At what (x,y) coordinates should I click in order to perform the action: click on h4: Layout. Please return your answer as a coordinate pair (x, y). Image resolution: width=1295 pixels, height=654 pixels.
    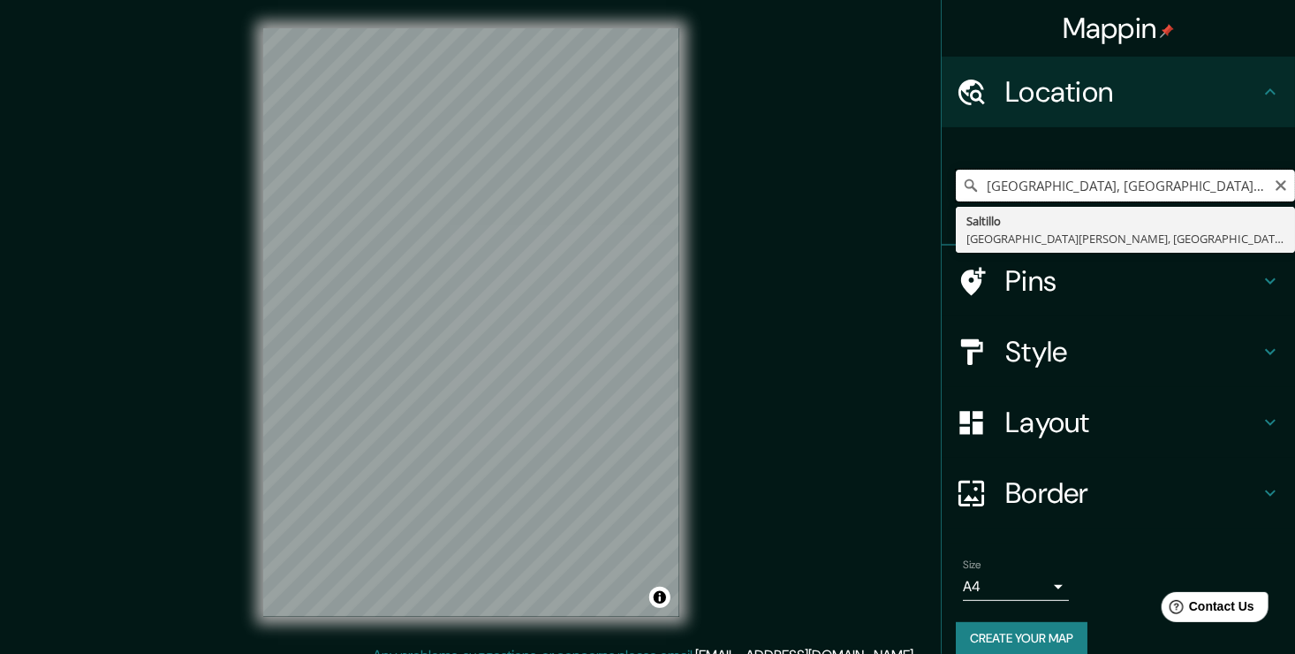
    Looking at the image, I should click on (1133, 422).